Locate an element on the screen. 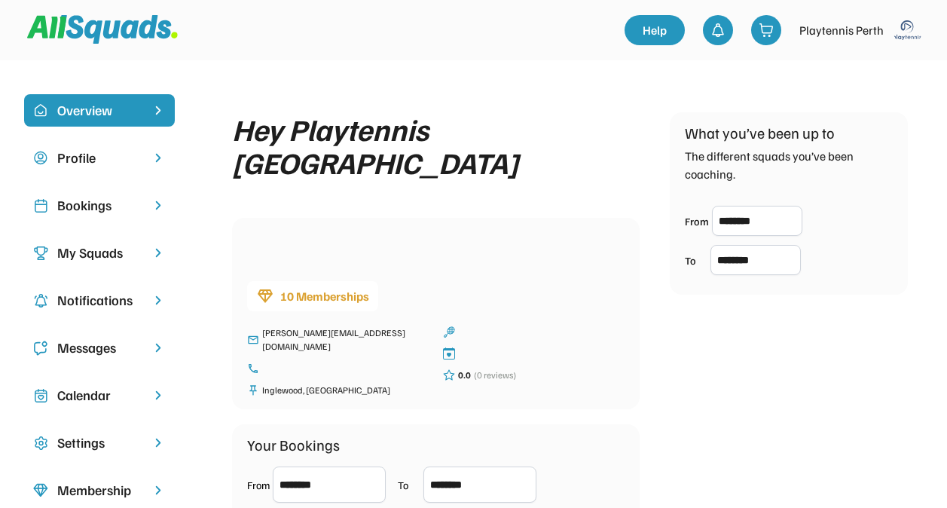 This screenshot has height=508, width=947. img: Icon%20copy%204.svg is located at coordinates (41, 300).